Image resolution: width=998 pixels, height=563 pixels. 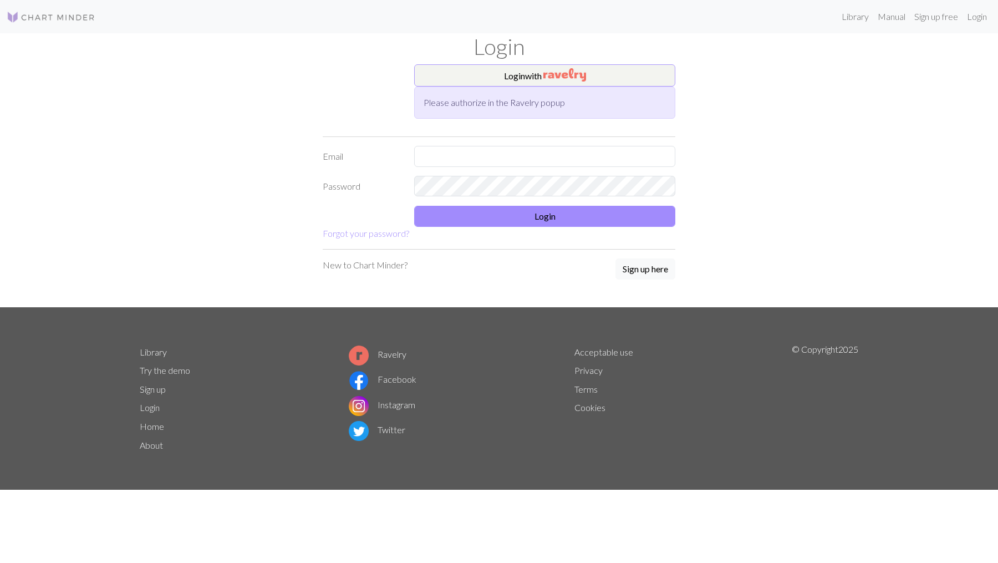 What do you see at coordinates (377, 429) in the screenshot?
I see `a: Twitter` at bounding box center [377, 429].